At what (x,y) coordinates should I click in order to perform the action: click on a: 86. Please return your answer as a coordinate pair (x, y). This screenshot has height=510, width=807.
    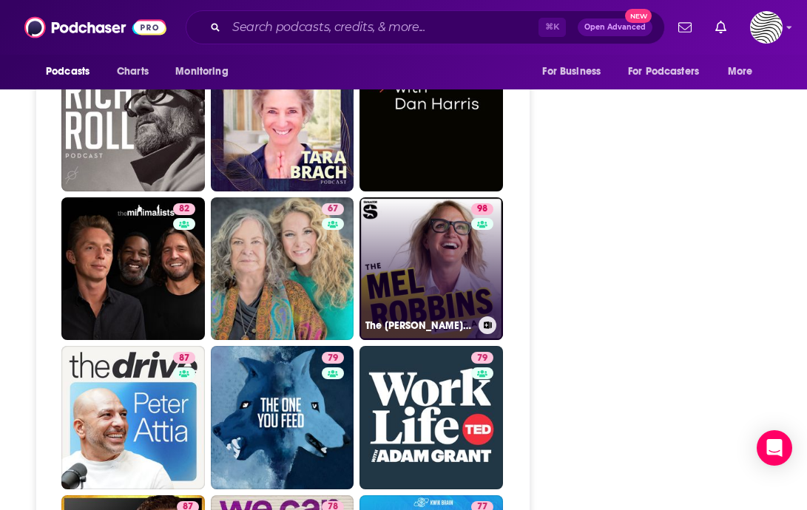
    Looking at the image, I should click on (133, 120).